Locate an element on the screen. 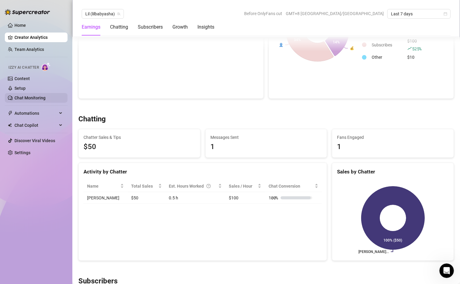 Image resolution: width=460 pixels, height=284 pixels. div: $10 is located at coordinates (414, 57).